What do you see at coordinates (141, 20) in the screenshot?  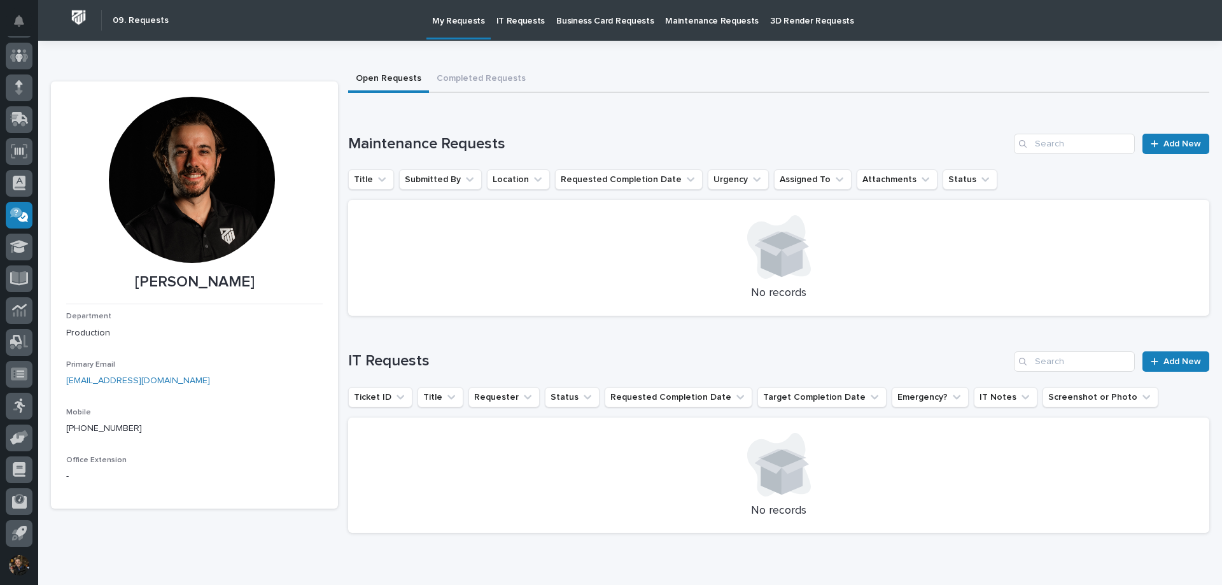 I see `h2: 09. Requests` at bounding box center [141, 20].